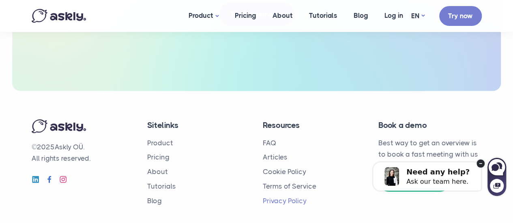  I want to click on h4: Book a demo, so click(430, 125).